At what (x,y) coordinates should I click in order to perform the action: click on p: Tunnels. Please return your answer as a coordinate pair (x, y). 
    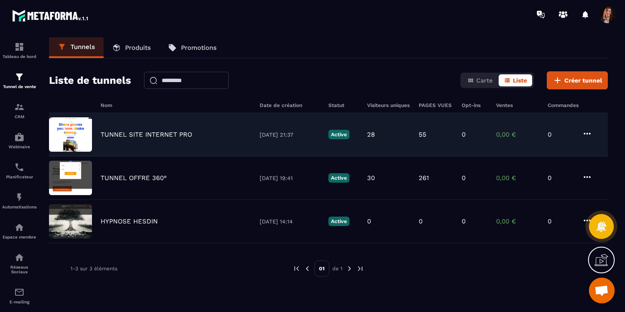
    Looking at the image, I should click on (83, 47).